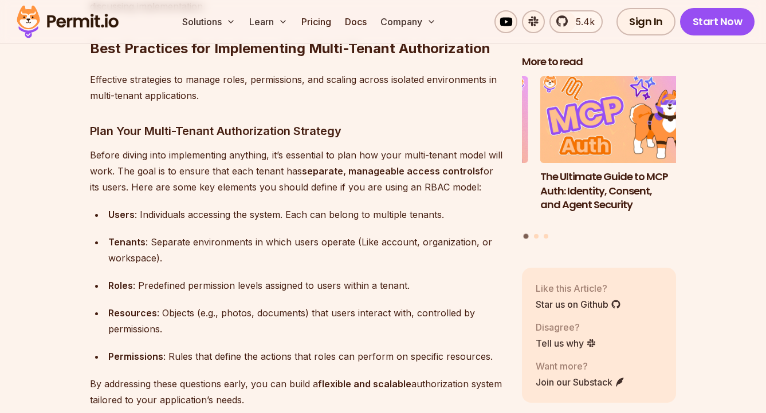 This screenshot has height=413, width=766. What do you see at coordinates (578, 288) in the screenshot?
I see `p: Like this Article?` at bounding box center [578, 288].